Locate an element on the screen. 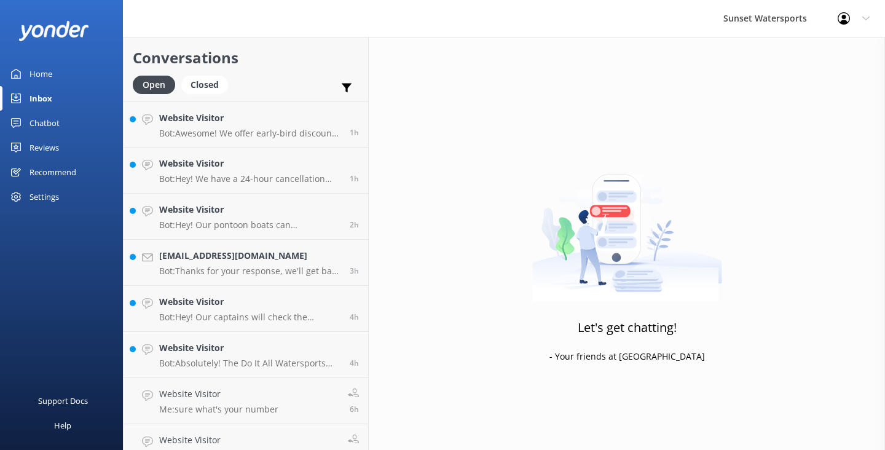  span: Sep 04 2025 05:41pm (UTC -05:00) America/Cancun is located at coordinates (354, 132).